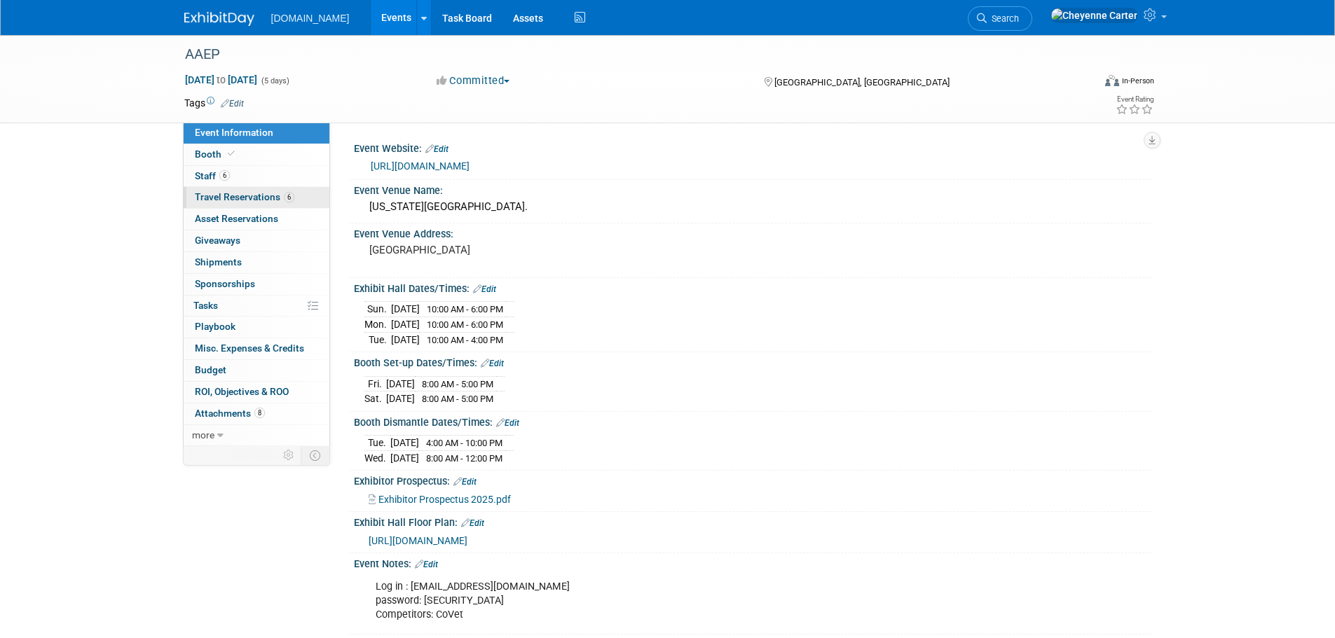 This screenshot has height=638, width=1335. Describe the element at coordinates (216, 154) in the screenshot. I see `span: Booth` at that location.